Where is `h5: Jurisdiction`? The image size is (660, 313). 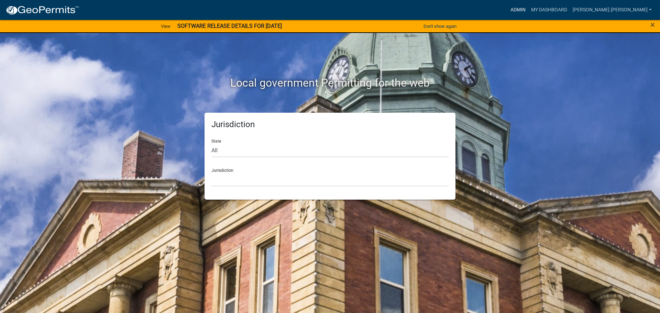
h5: Jurisdiction is located at coordinates (330, 124).